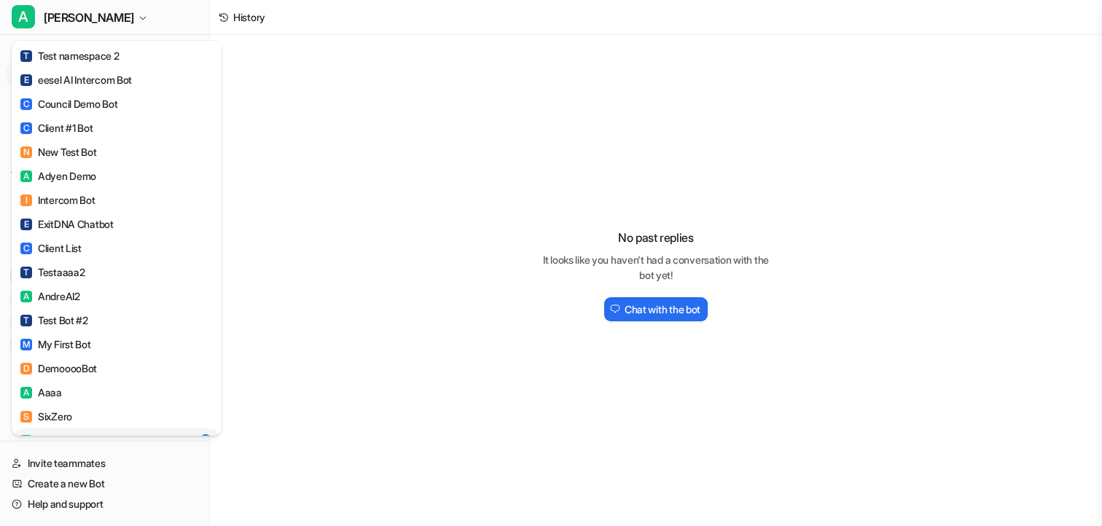  Describe the element at coordinates (26, 417) in the screenshot. I see `span: S` at that location.